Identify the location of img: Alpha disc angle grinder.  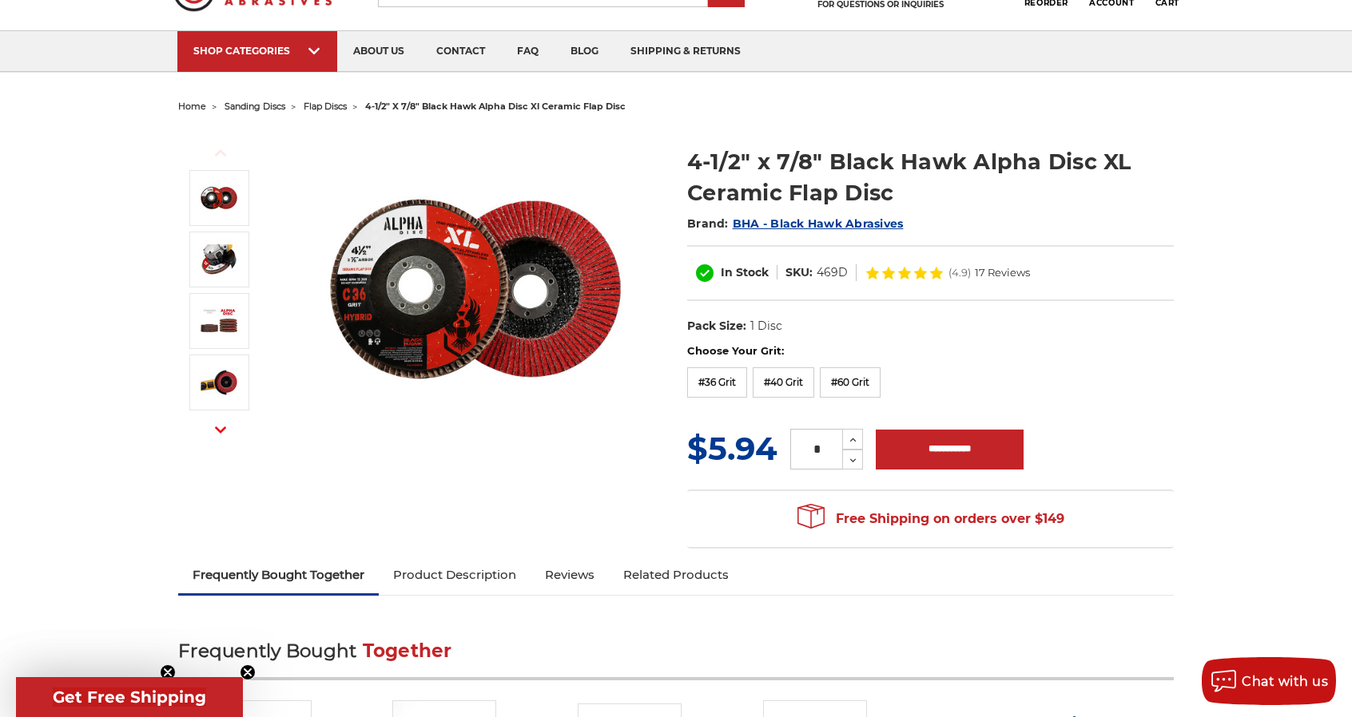
(219, 260).